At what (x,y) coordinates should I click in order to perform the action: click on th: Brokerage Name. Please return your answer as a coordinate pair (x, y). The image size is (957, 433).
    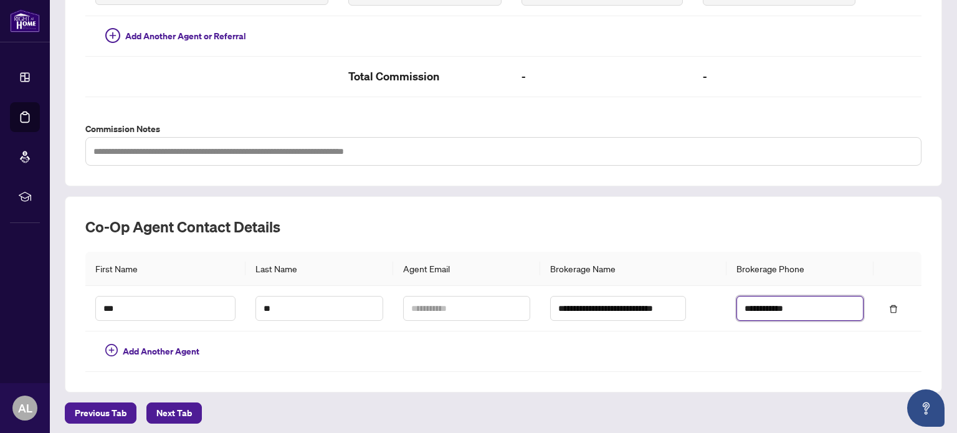
    Looking at the image, I should click on (633, 269).